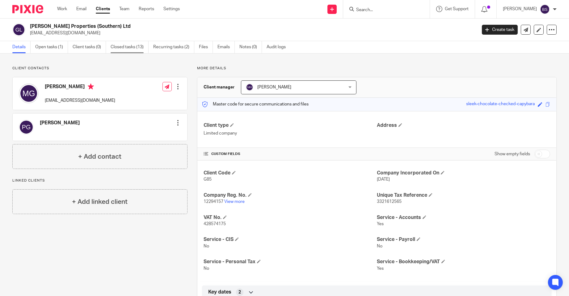 This screenshot has width=569, height=296. What do you see at coordinates (278, 47) in the screenshot?
I see `a: Audit logs` at bounding box center [278, 47].